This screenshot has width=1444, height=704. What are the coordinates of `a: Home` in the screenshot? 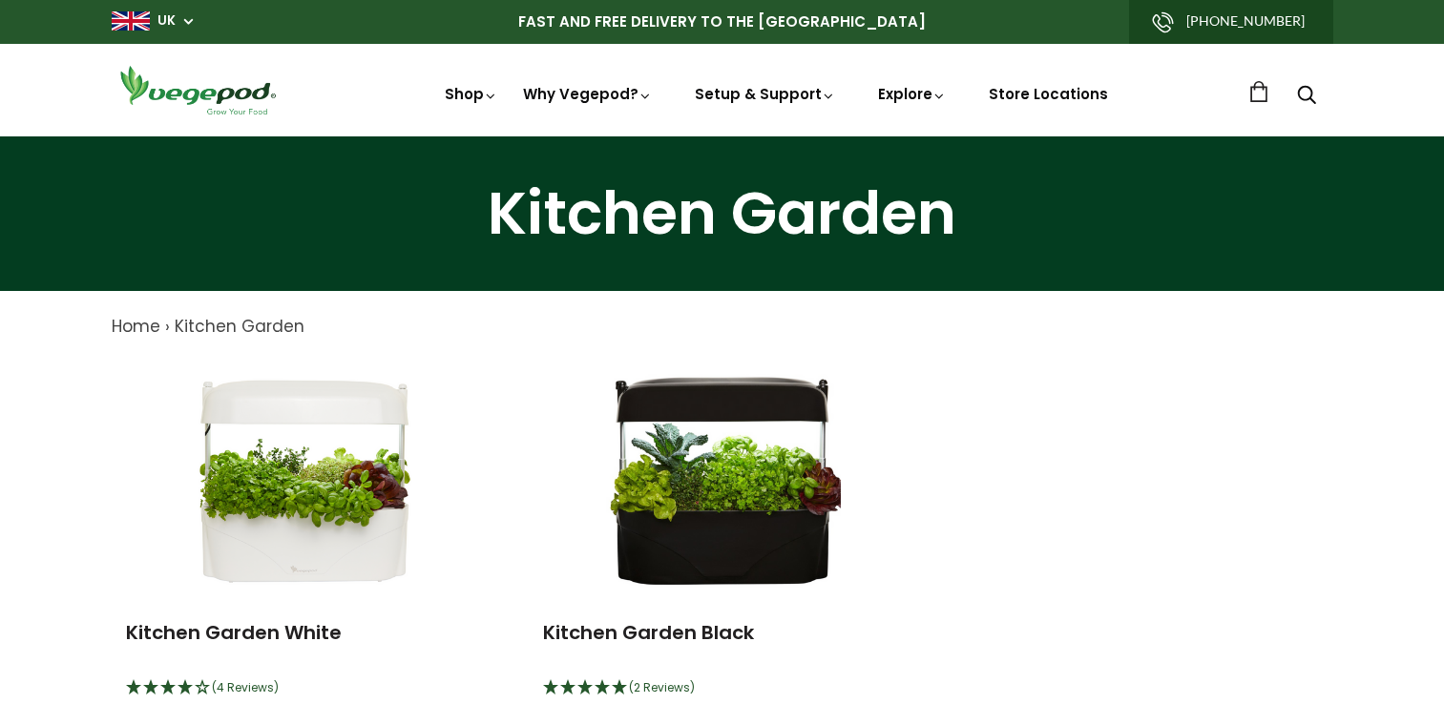 It's located at (136, 326).